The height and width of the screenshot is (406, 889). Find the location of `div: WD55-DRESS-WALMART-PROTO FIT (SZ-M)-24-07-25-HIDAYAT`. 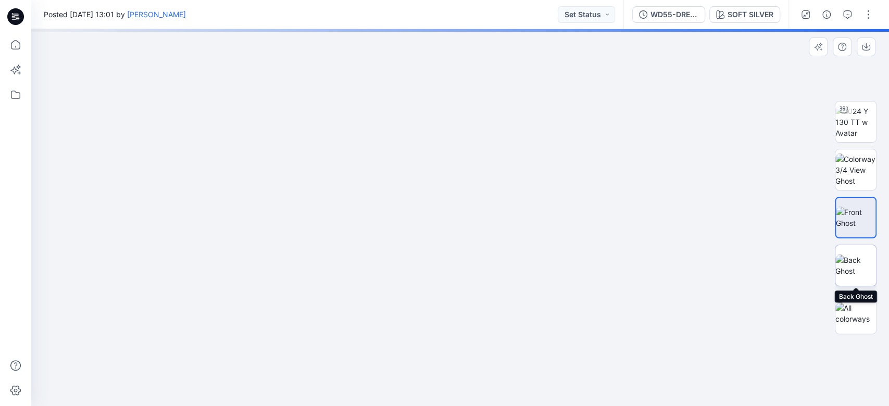

div: WD55-DRESS-WALMART-PROTO FIT (SZ-M)-24-07-25-HIDAYAT is located at coordinates (674, 15).